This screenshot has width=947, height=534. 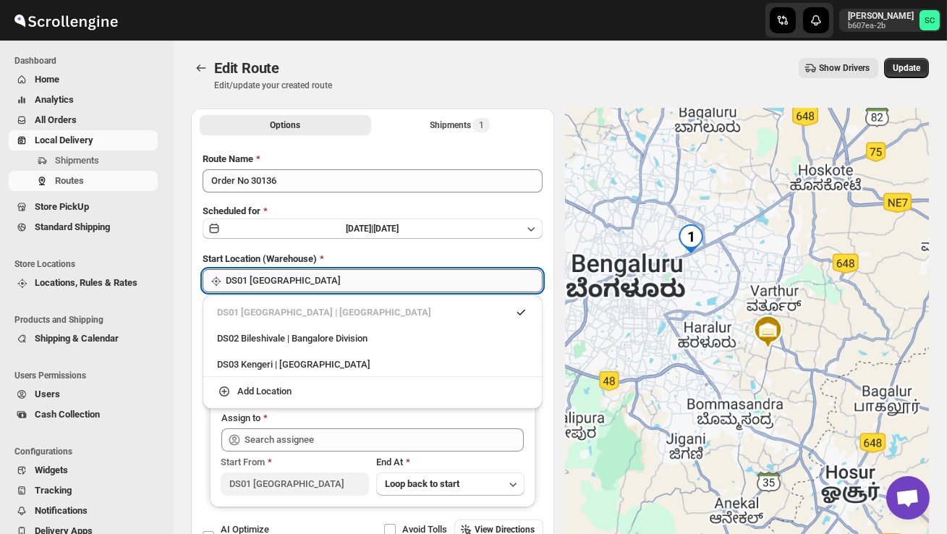 What do you see at coordinates (83, 100) in the screenshot?
I see `button: Analytics` at bounding box center [83, 100].